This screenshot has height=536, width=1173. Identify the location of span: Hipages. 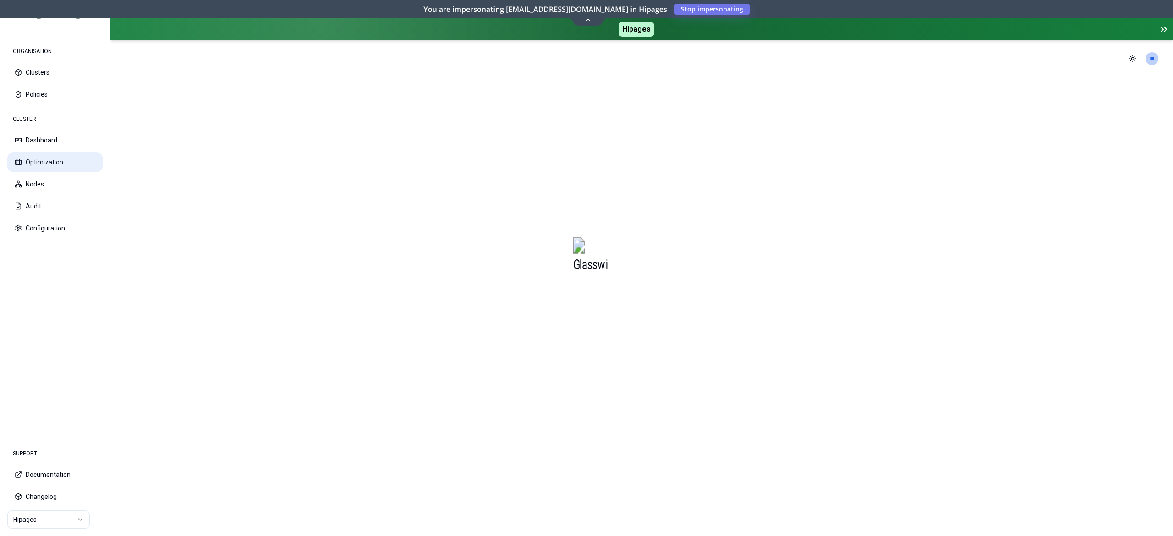
(636, 29).